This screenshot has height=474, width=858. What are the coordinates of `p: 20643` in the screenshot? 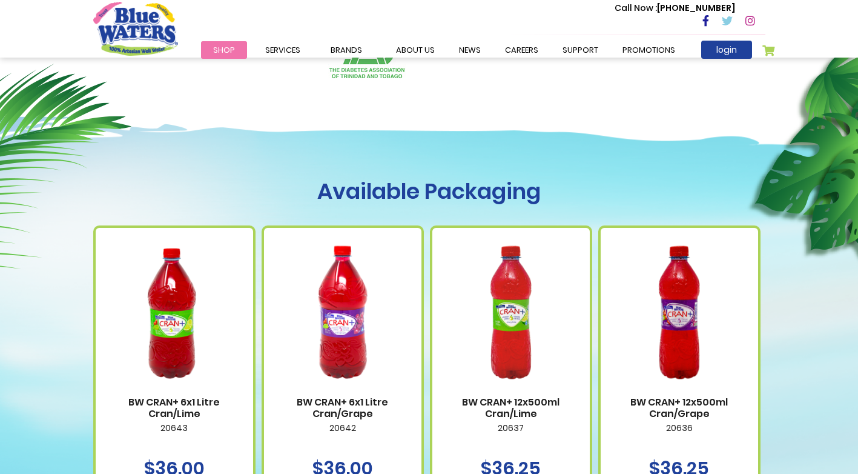 It's located at (174, 436).